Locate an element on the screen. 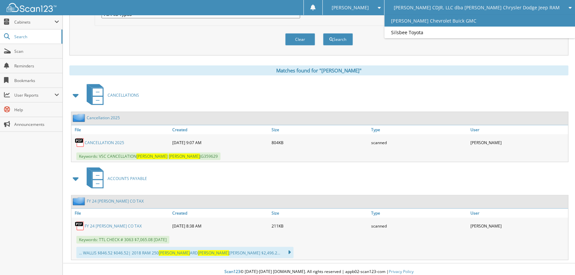 The height and width of the screenshot is (275, 575). span: Scan is located at coordinates (37, 51).